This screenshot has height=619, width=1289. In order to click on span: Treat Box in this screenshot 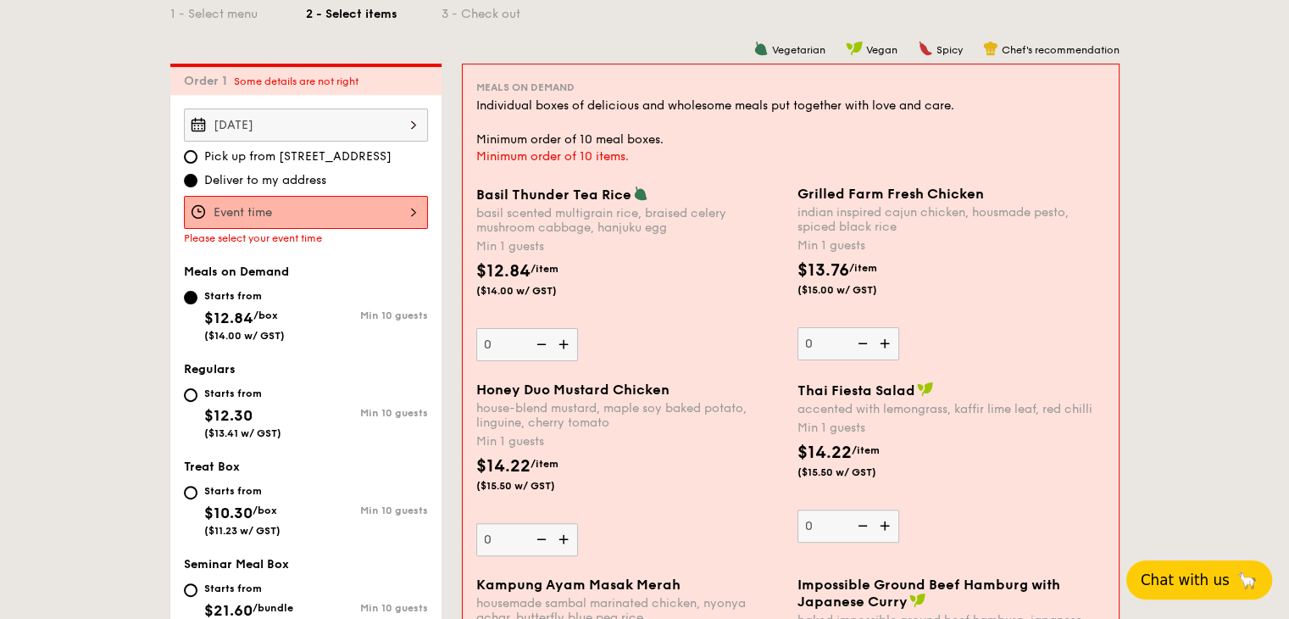, I will do `click(212, 466)`.